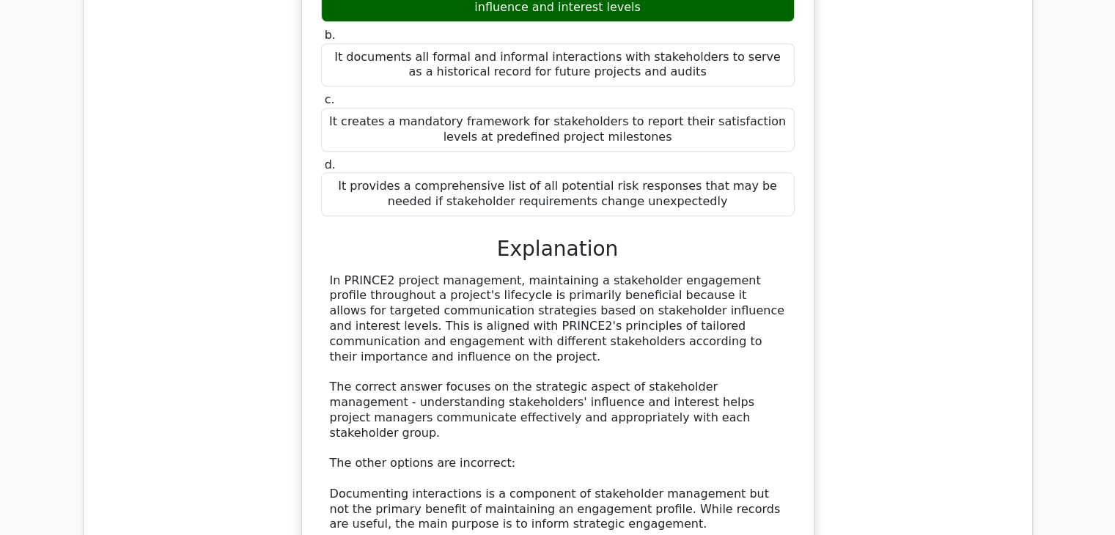 The height and width of the screenshot is (535, 1115). Describe the element at coordinates (330, 164) in the screenshot. I see `span: d.` at that location.